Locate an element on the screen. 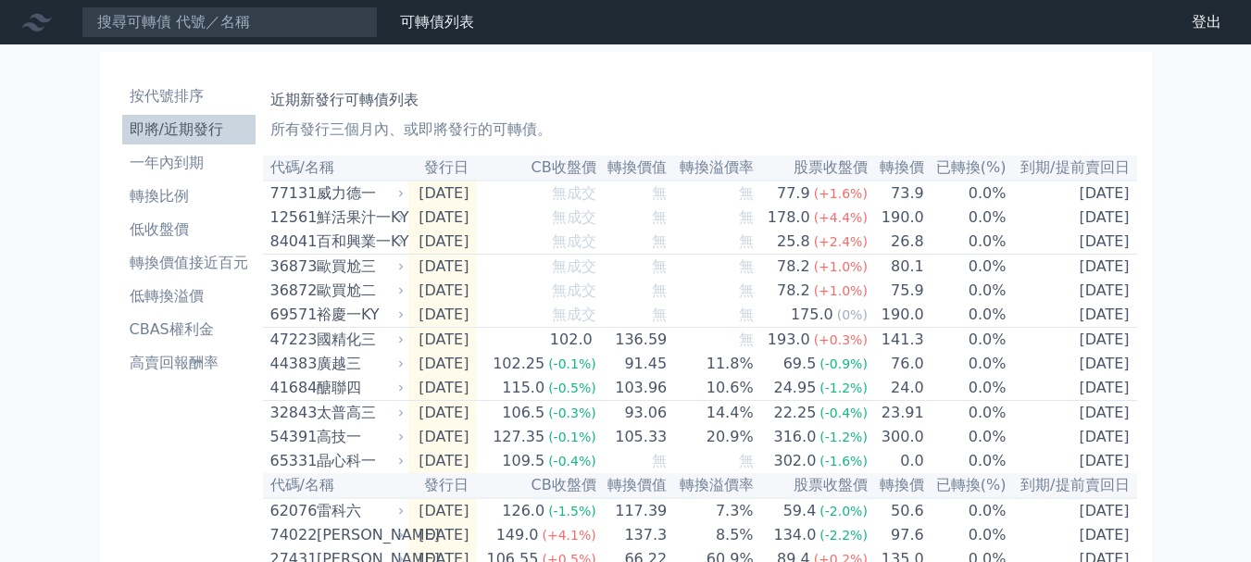  li: 即將/近期發行 is located at coordinates (189, 130).